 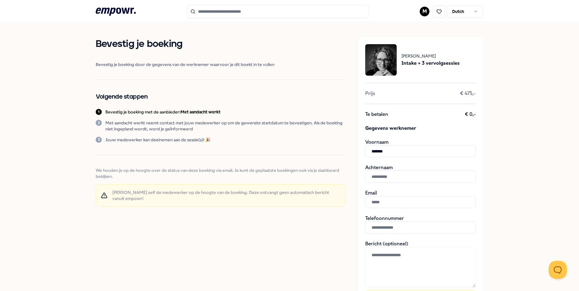 I want to click on span: € 475,-, so click(x=468, y=94).